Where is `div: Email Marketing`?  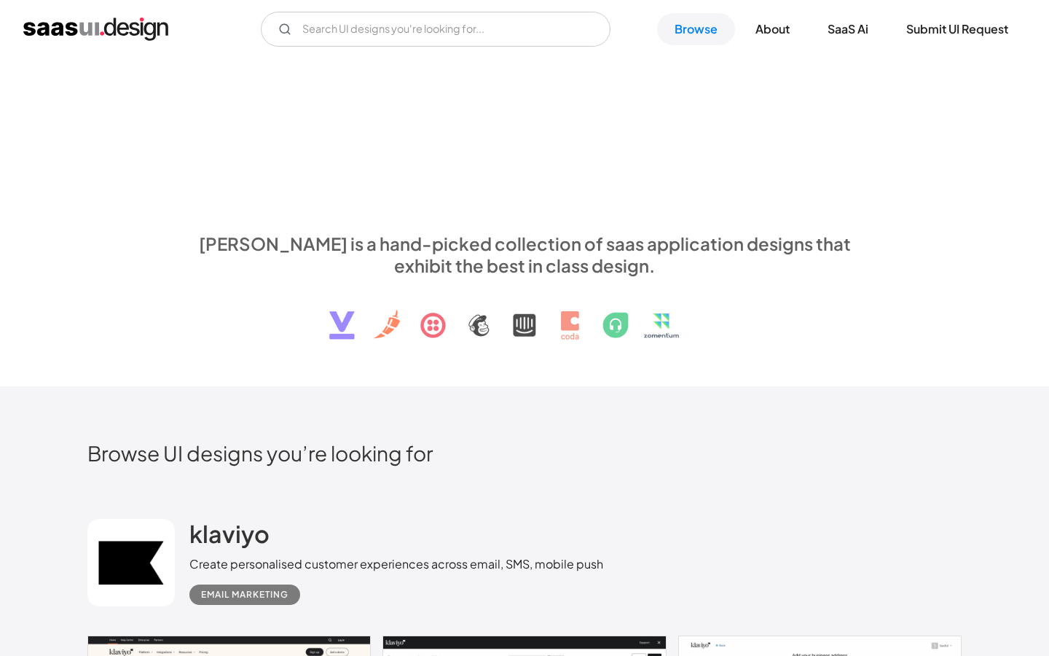 div: Email Marketing is located at coordinates (245, 594).